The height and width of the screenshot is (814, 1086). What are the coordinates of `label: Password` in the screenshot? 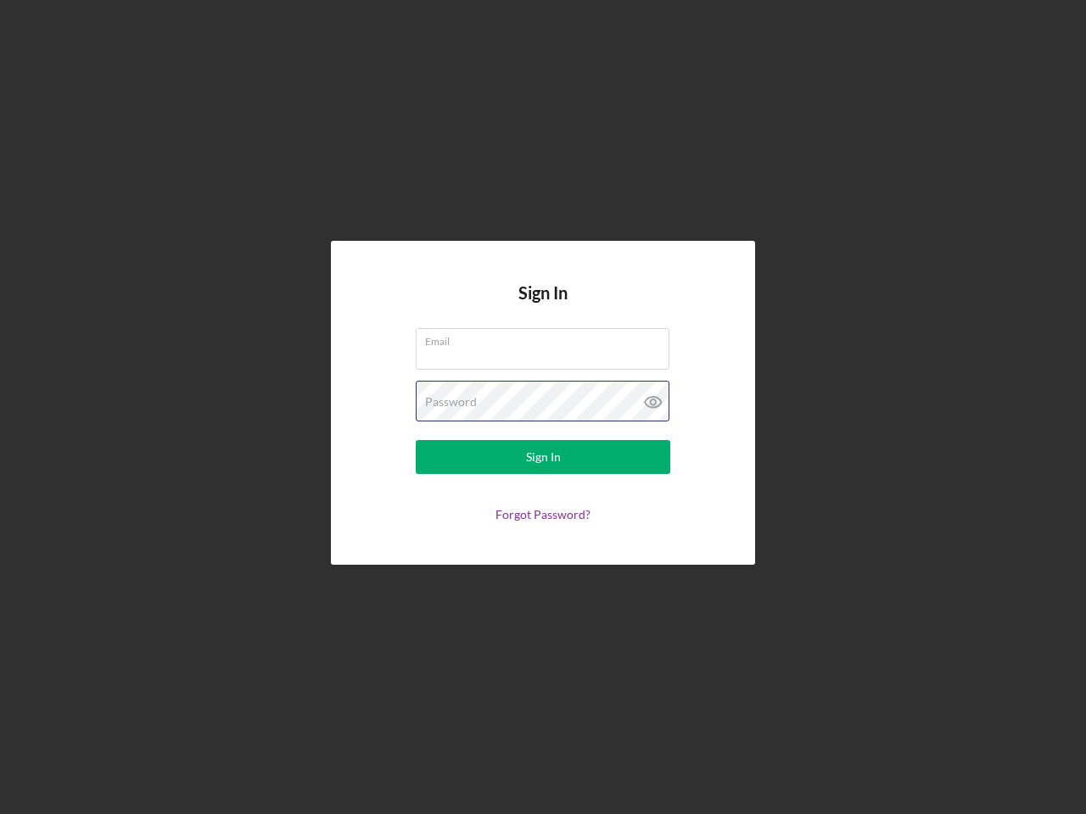 It's located at (450, 402).